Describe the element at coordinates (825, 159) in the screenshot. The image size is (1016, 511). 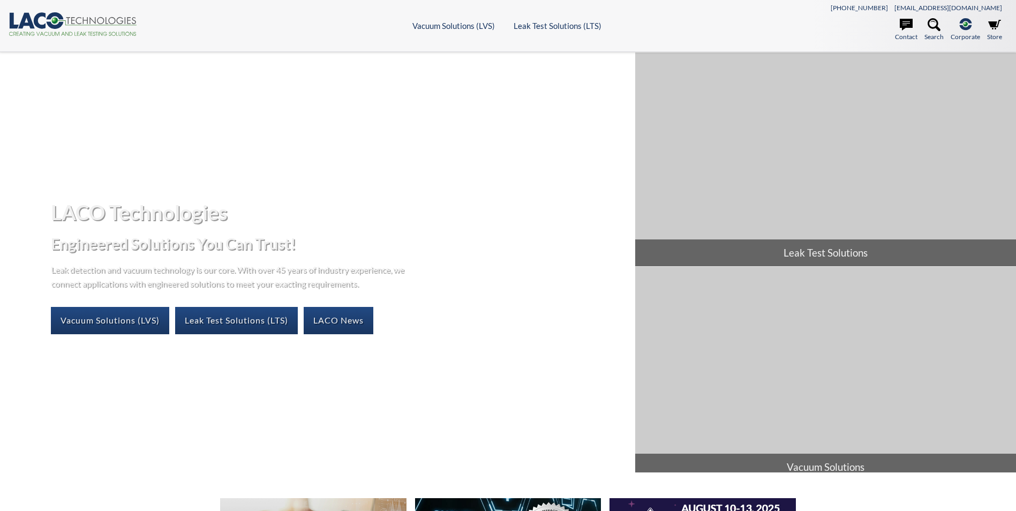
I see `a: Leak Test Solutions` at that location.